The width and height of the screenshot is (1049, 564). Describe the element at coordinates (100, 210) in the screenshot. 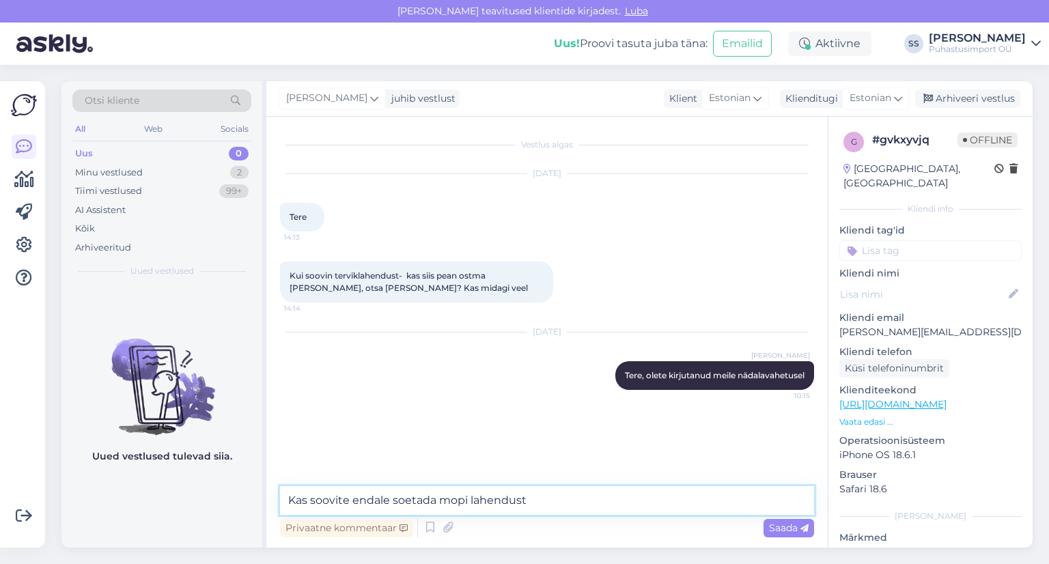

I see `div: AI Assistent` at that location.